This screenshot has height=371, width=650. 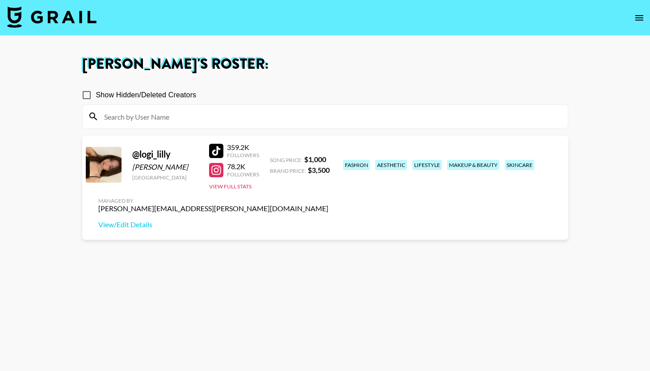 What do you see at coordinates (213, 225) in the screenshot?
I see `a: View/Edit Details` at bounding box center [213, 225].